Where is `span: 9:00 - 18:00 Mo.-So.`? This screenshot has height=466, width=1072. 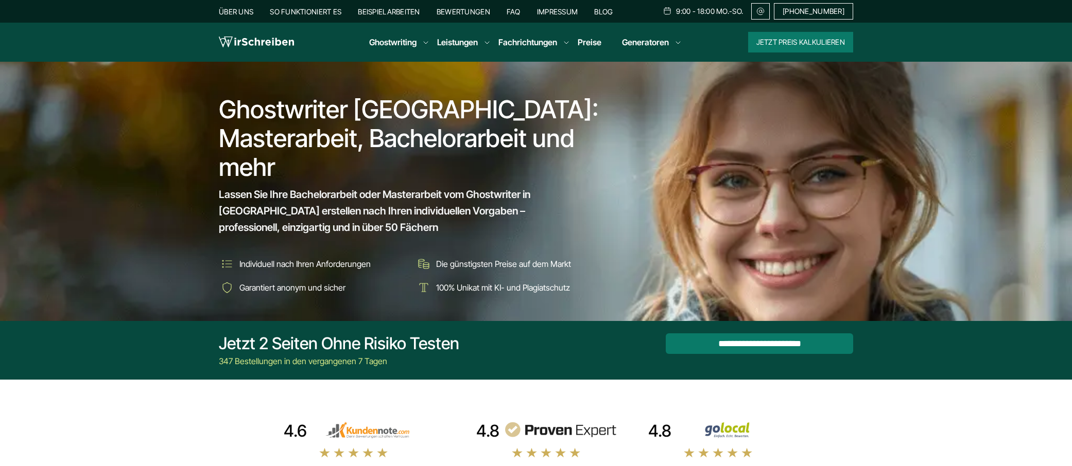 span: 9:00 - 18:00 Mo.-So. is located at coordinates (709, 11).